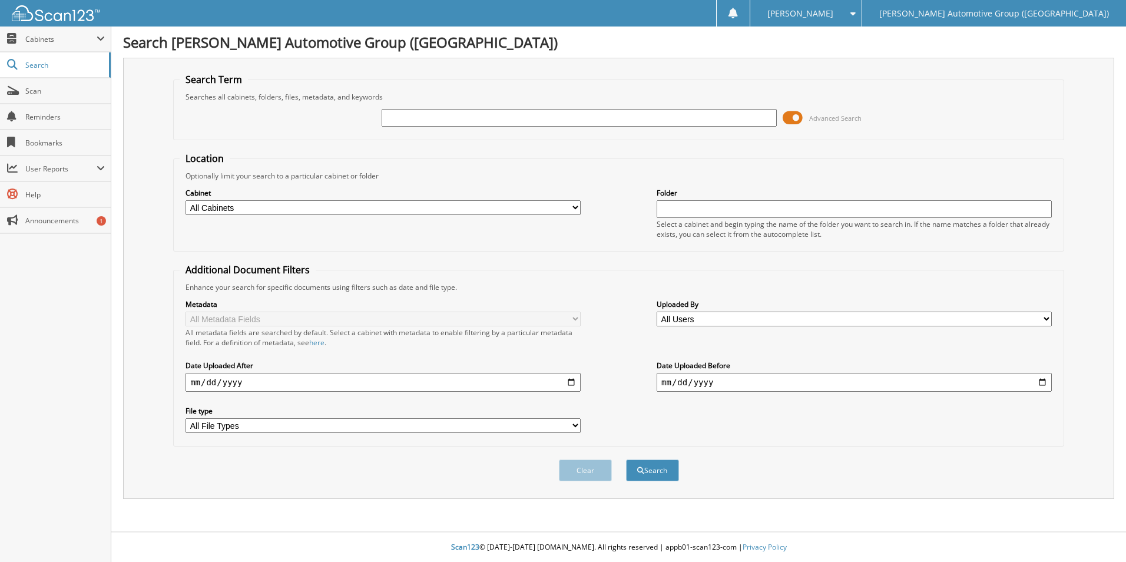 This screenshot has height=562, width=1126. What do you see at coordinates (214, 79) in the screenshot?
I see `legend: Search Term` at bounding box center [214, 79].